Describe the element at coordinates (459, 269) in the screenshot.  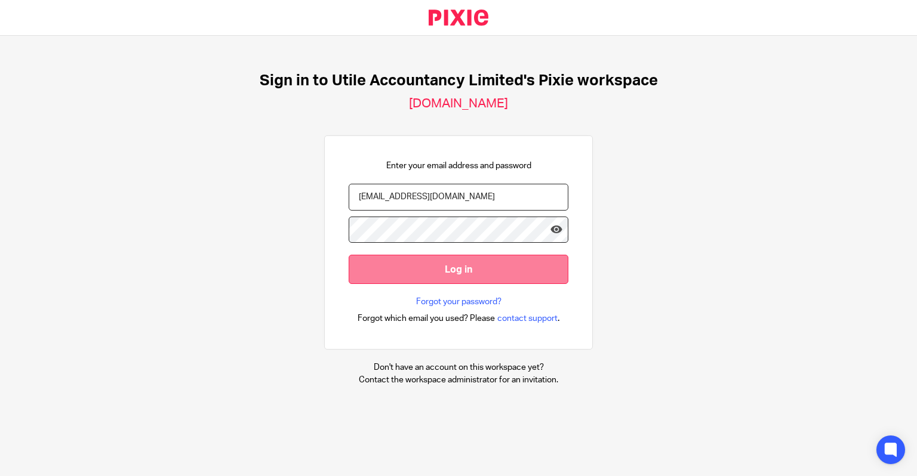
I see `input: Log in` at that location.